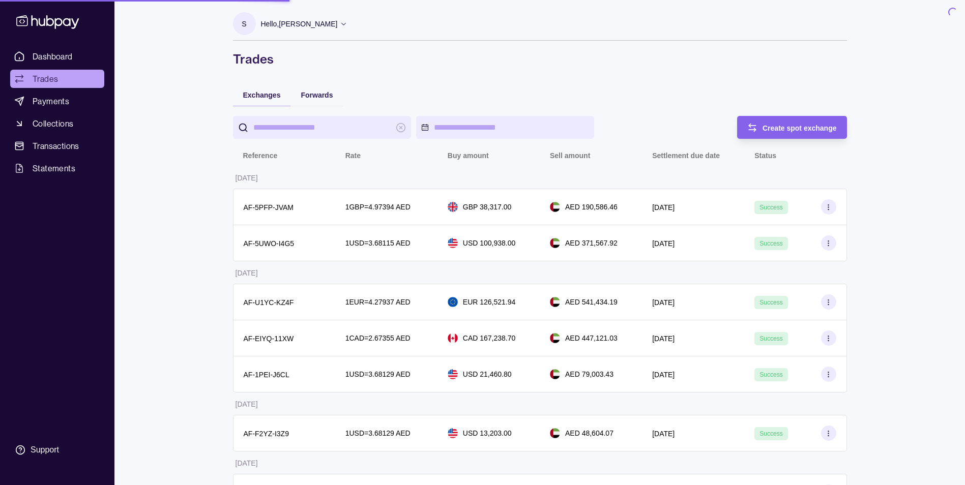 Image resolution: width=965 pixels, height=485 pixels. Describe the element at coordinates (686, 156) in the screenshot. I see `p: Settlement due date` at that location.